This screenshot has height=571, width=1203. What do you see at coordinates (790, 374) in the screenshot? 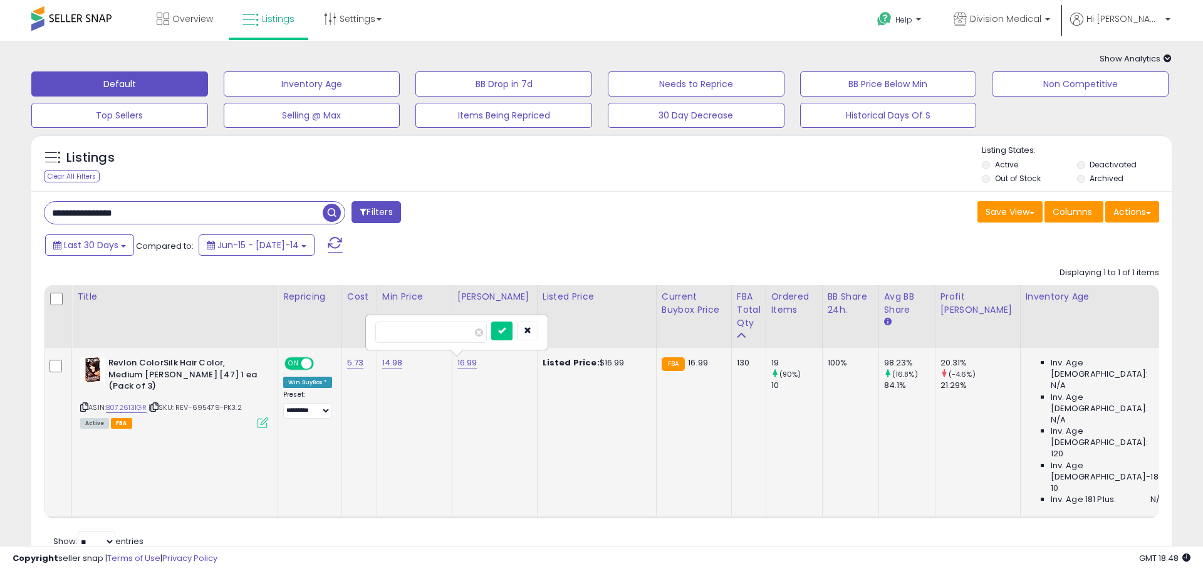
I see `small: (90%)` at bounding box center [790, 374].